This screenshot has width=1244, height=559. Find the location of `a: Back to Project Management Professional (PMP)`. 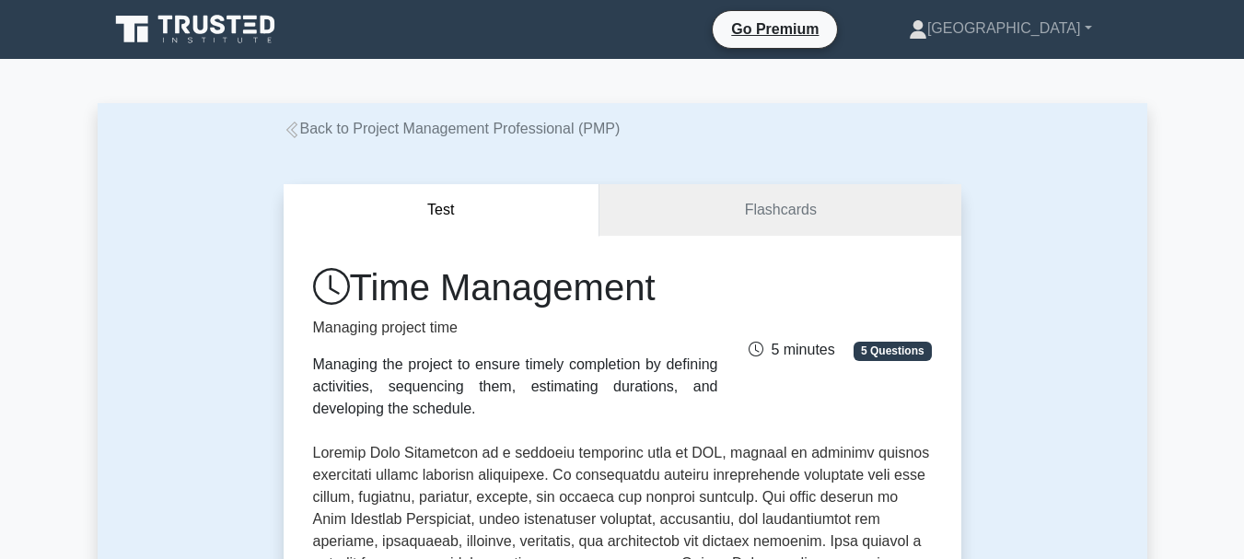

a: Back to Project Management Professional (PMP) is located at coordinates (452, 128).